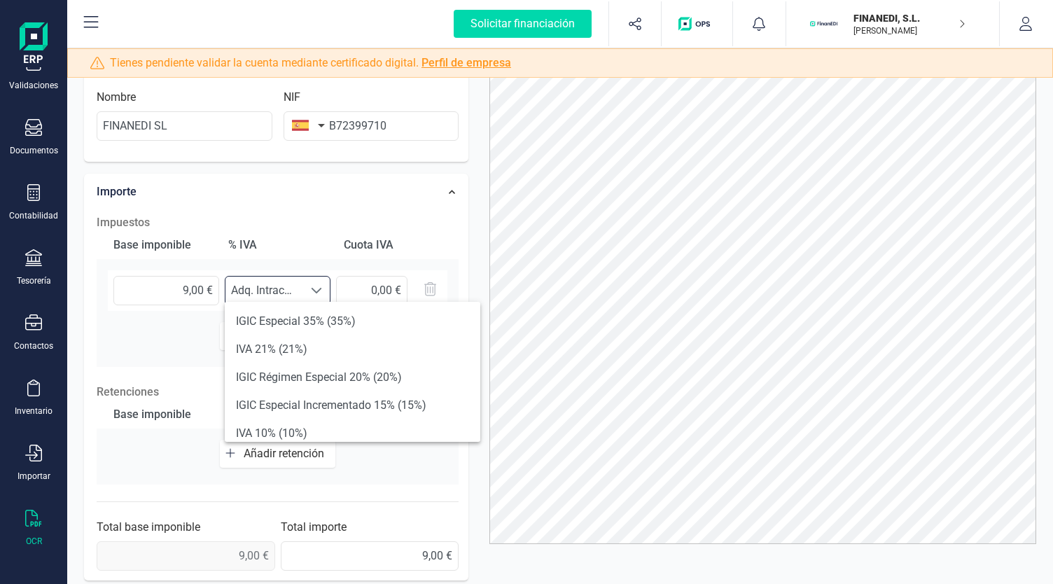 The height and width of the screenshot is (584, 1053). What do you see at coordinates (34, 541) in the screenshot?
I see `div: OCR` at bounding box center [34, 541].